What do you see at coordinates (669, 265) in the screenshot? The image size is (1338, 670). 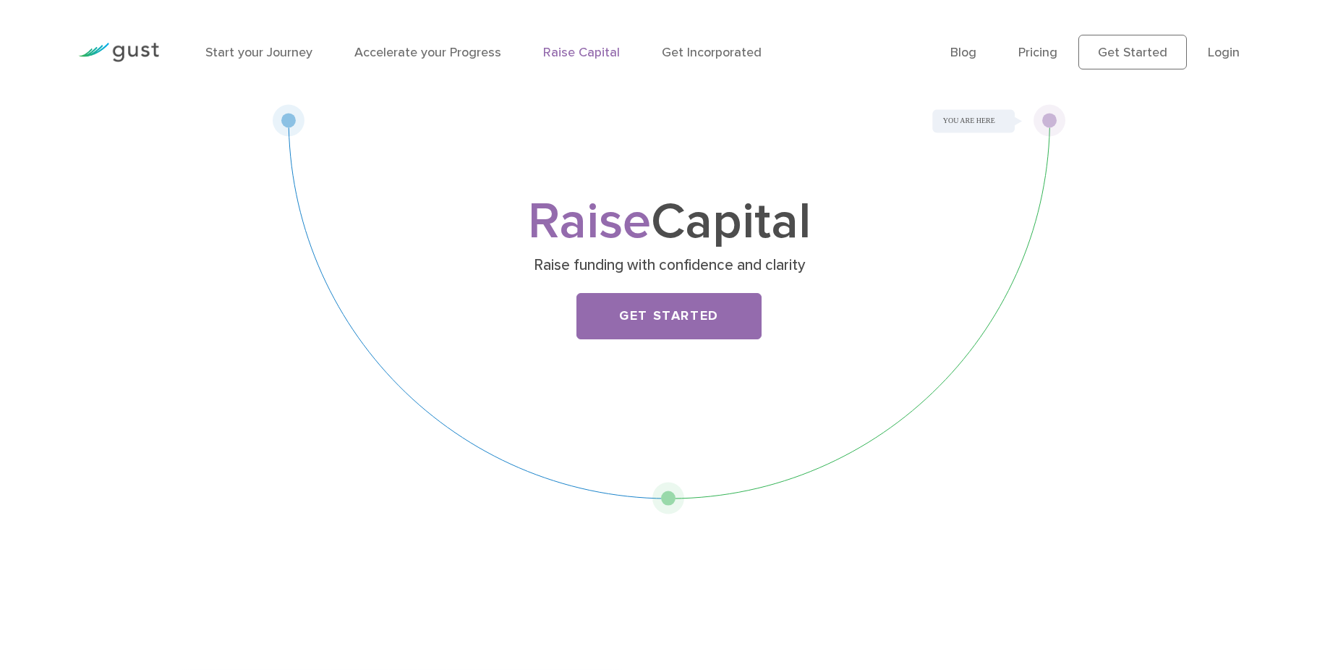 I see `p: Raise funding with confidence and clarity` at bounding box center [669, 265].